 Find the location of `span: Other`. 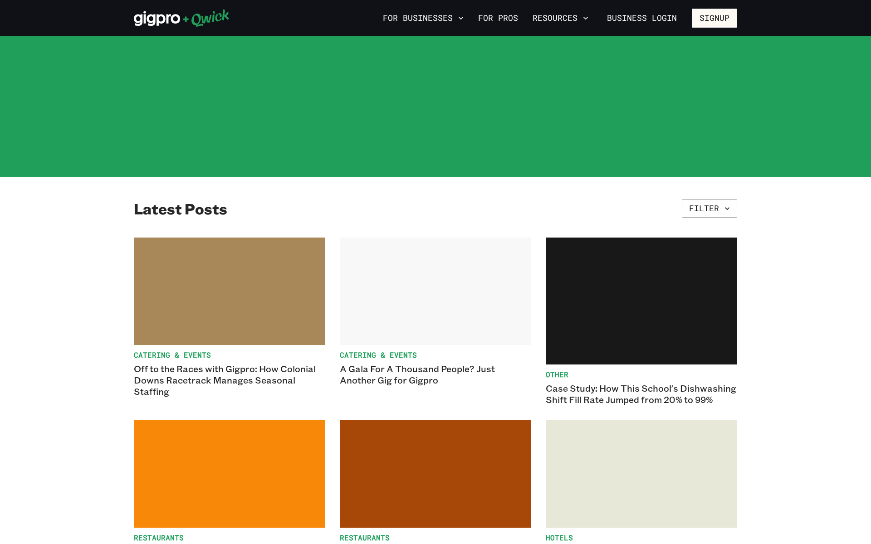

span: Other is located at coordinates (641, 375).